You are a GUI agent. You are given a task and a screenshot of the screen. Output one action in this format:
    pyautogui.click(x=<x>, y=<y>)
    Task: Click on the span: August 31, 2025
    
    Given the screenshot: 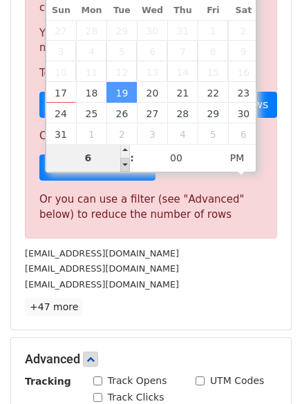 What is the action you would take?
    pyautogui.click(x=61, y=134)
    